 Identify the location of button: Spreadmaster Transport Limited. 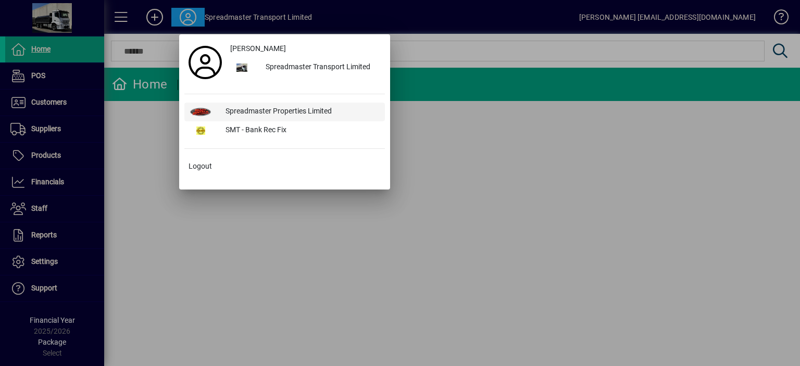
(305, 68).